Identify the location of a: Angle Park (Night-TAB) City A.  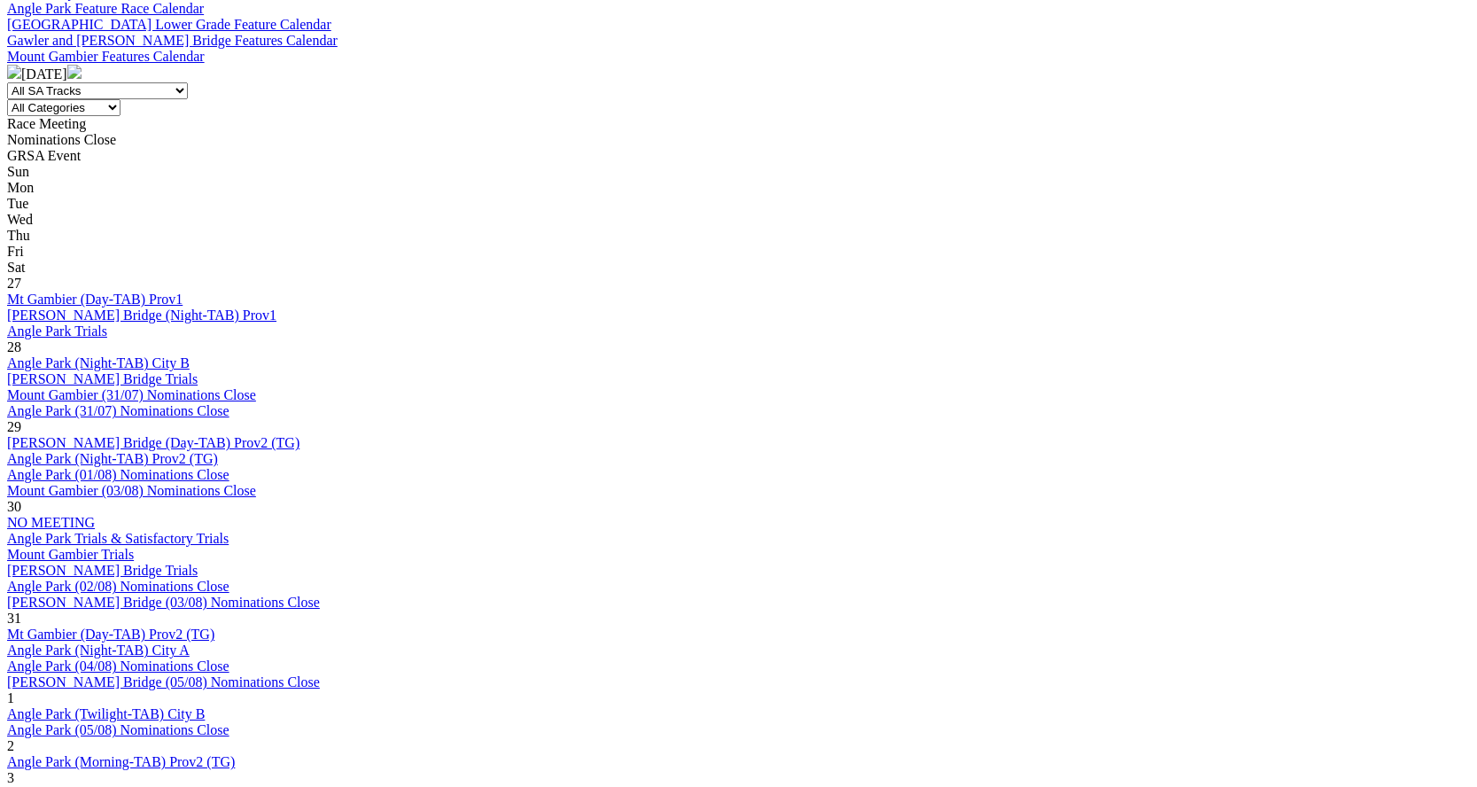
(98, 649).